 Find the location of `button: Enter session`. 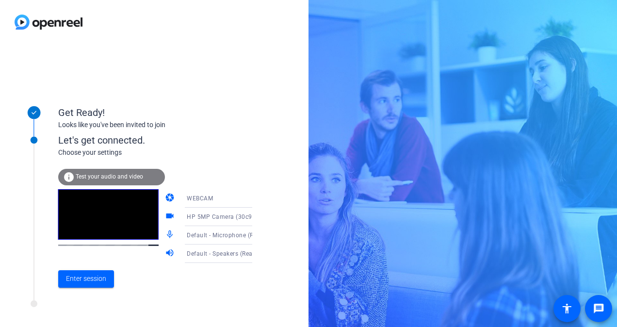

button: Enter session is located at coordinates (86, 279).